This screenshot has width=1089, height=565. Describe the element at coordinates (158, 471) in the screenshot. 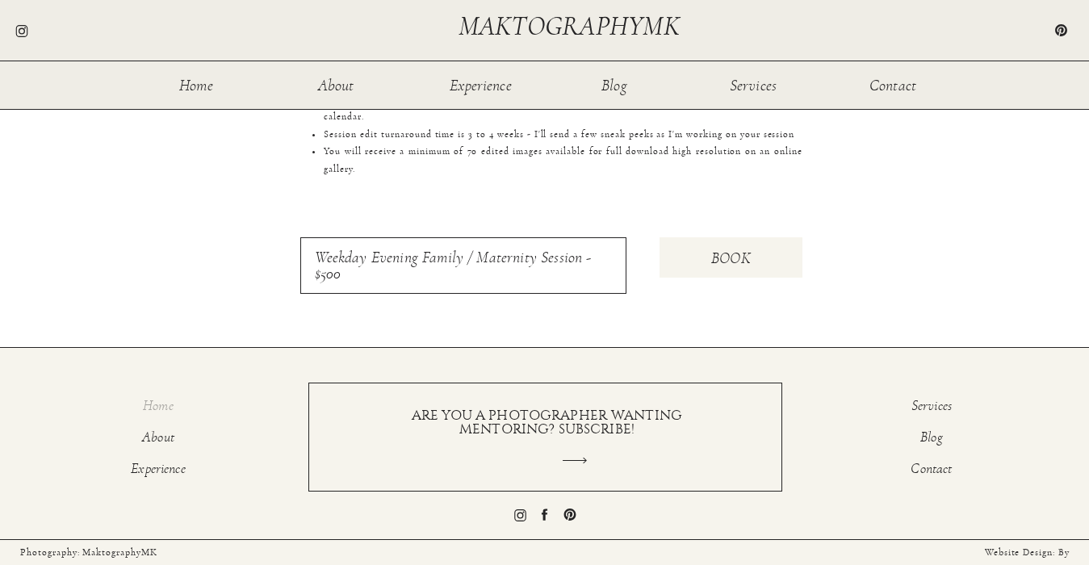

I see `p: Experience` at that location.